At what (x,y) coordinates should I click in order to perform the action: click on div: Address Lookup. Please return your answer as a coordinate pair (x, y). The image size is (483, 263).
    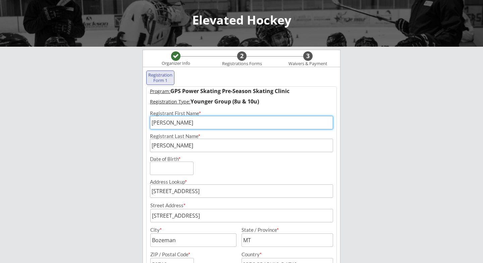
    Looking at the image, I should click on (242, 182).